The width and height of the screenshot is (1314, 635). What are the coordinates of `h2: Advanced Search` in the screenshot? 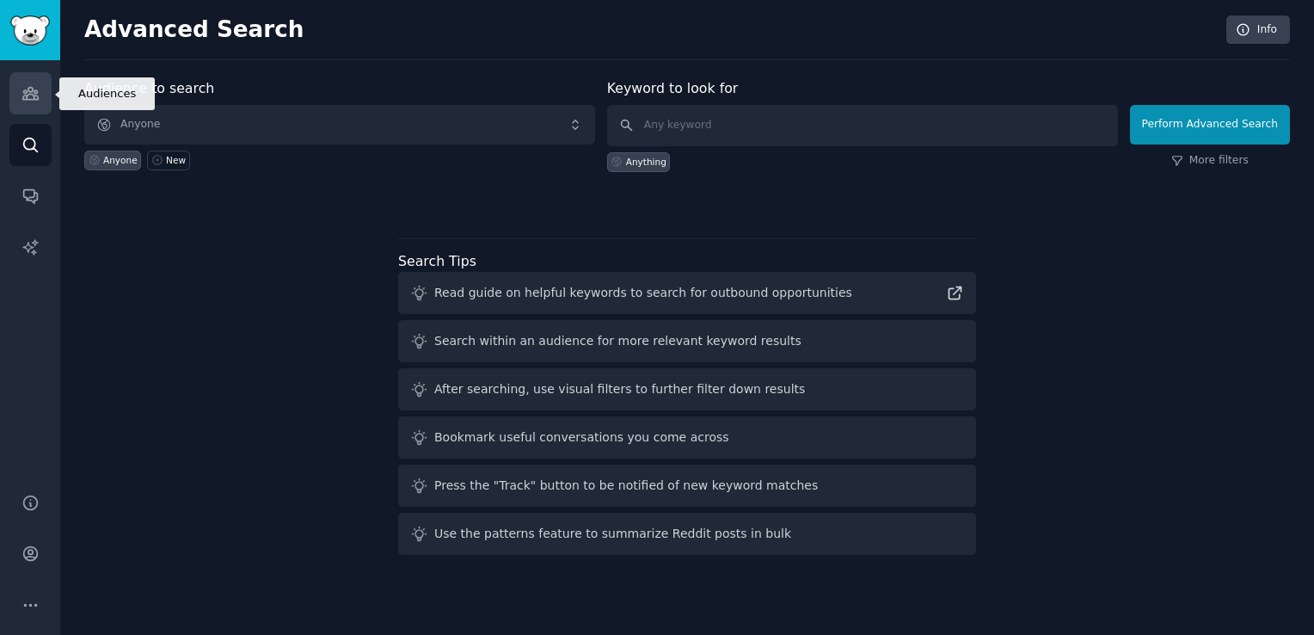 It's located at (650, 30).